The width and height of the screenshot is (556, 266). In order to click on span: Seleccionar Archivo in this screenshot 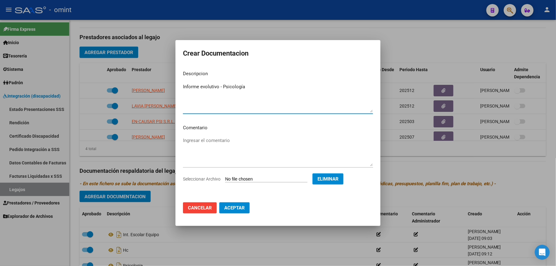, I will do `click(202, 179)`.